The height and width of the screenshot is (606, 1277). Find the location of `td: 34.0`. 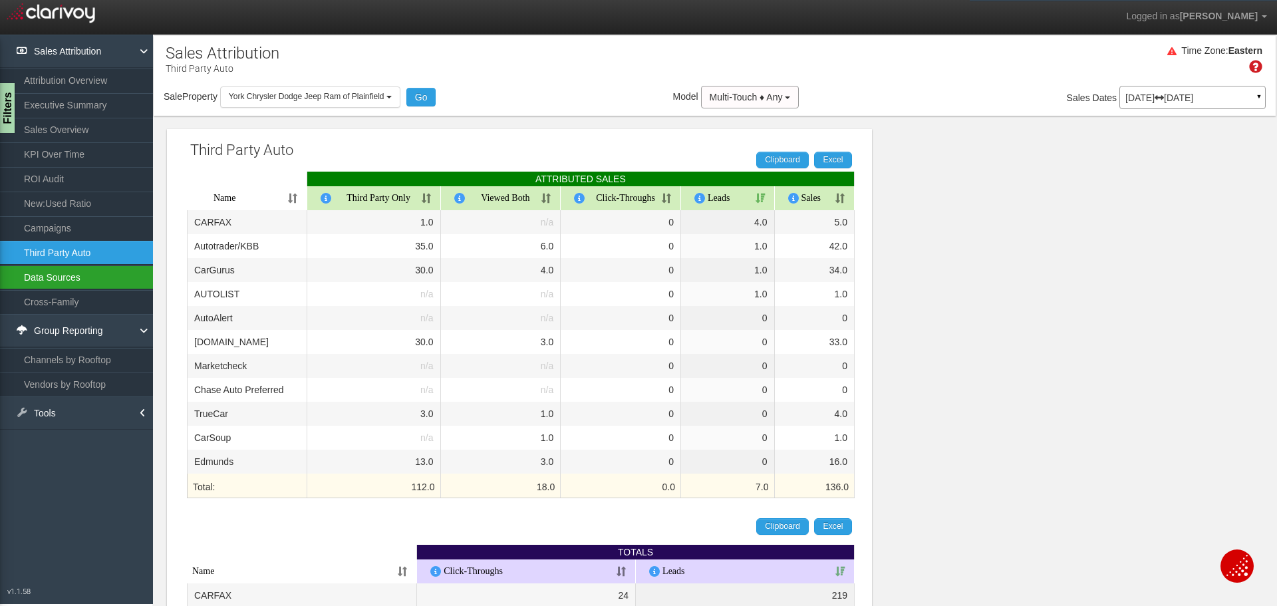

td: 34.0 is located at coordinates (815, 270).